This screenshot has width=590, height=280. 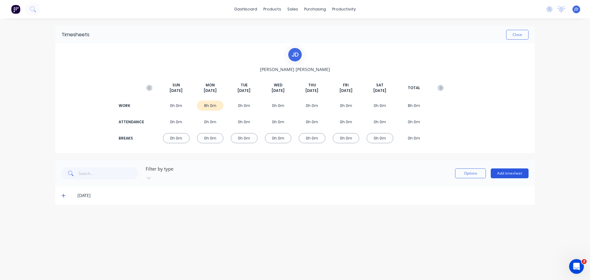 I want to click on div: WORK, so click(x=131, y=106).